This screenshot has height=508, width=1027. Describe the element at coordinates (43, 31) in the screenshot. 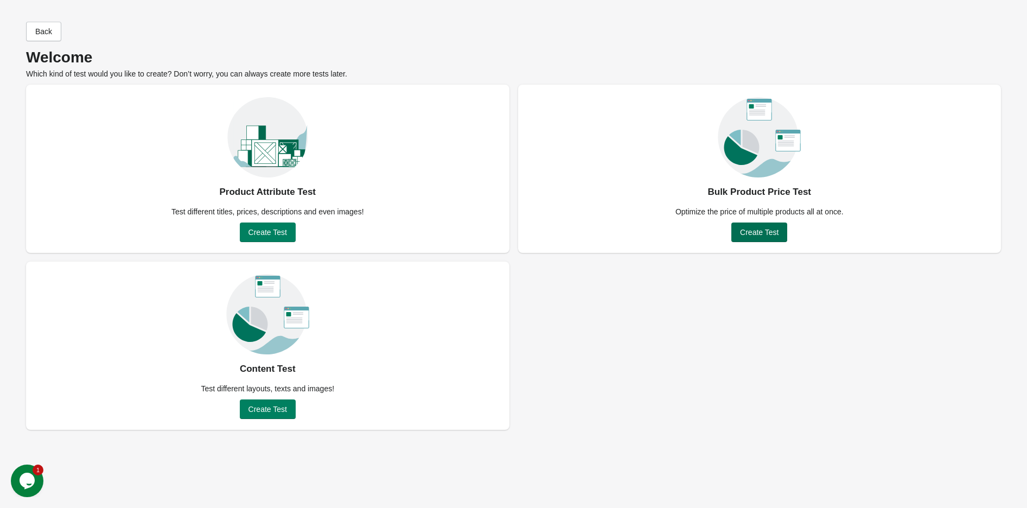

I see `span: Back` at that location.